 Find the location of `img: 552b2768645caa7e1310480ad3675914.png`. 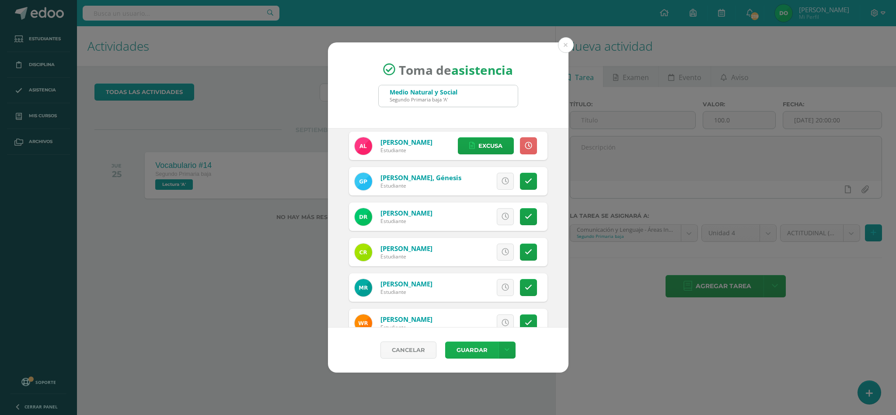

img: 552b2768645caa7e1310480ad3675914.png is located at coordinates (364, 182).